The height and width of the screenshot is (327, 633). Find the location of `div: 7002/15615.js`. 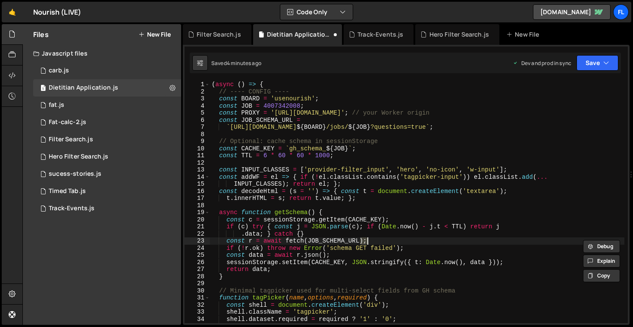

div: 7002/15615.js is located at coordinates (107, 105).